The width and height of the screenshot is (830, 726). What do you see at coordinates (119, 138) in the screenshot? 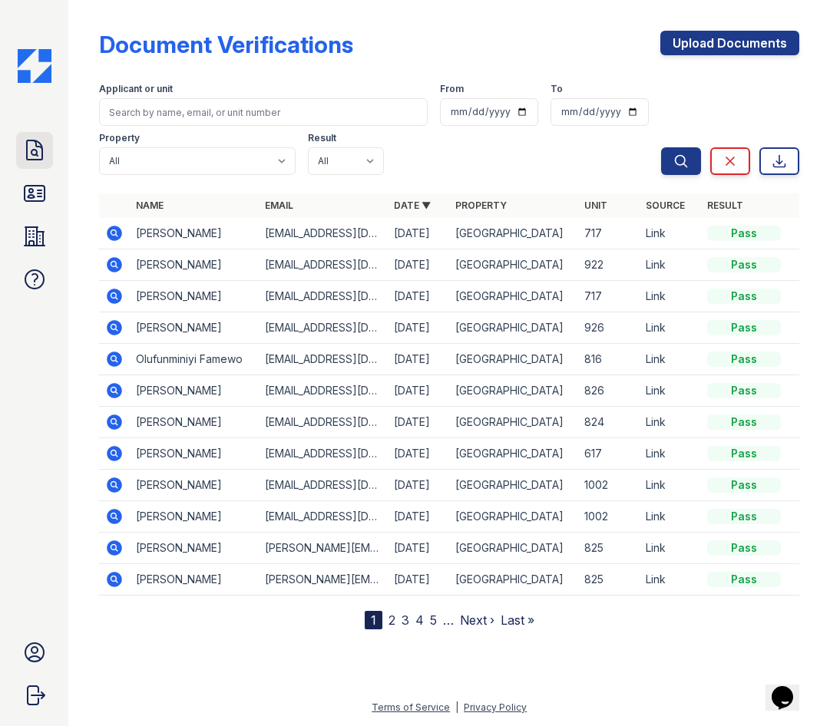
I see `label: Property` at bounding box center [119, 138].